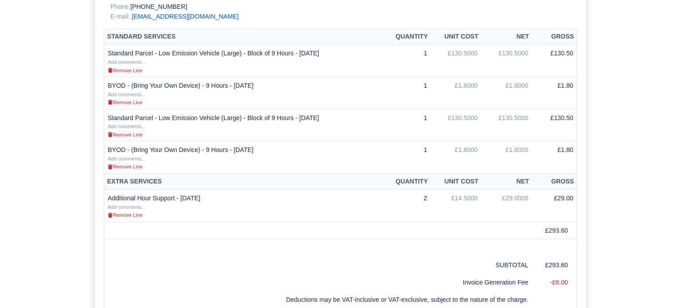 Image resolution: width=681 pixels, height=308 pixels. What do you see at coordinates (120, 16) in the screenshot?
I see `span: E-mail:` at bounding box center [120, 16].